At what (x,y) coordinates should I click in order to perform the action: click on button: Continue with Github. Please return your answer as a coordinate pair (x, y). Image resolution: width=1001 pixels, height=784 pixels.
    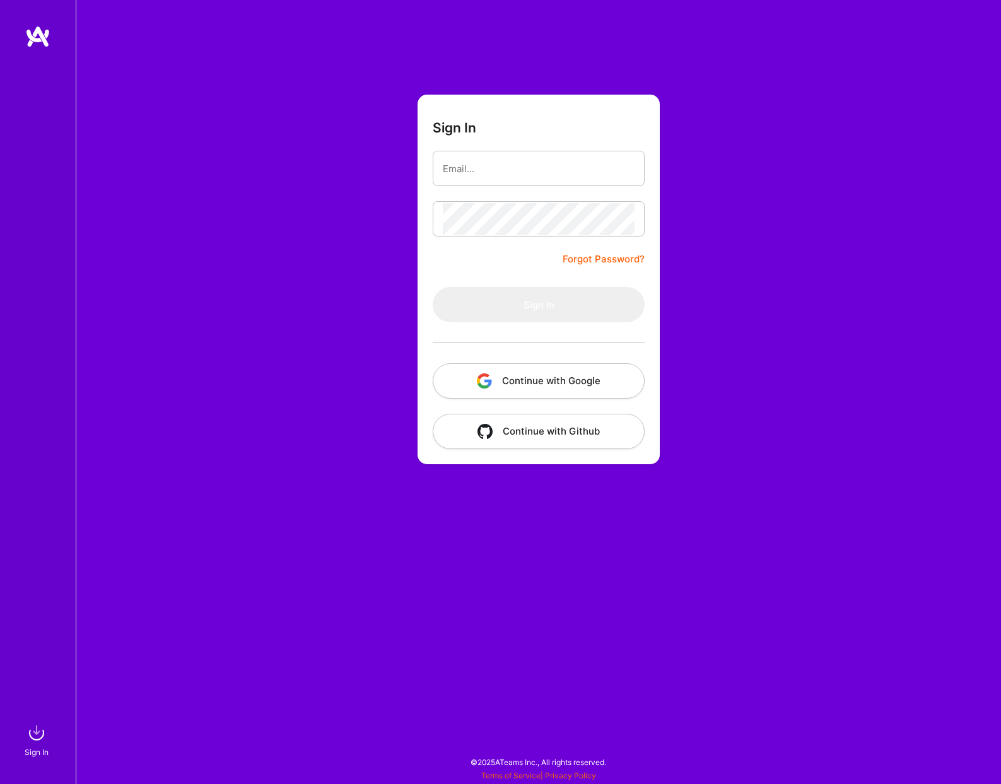
    Looking at the image, I should click on (538, 431).